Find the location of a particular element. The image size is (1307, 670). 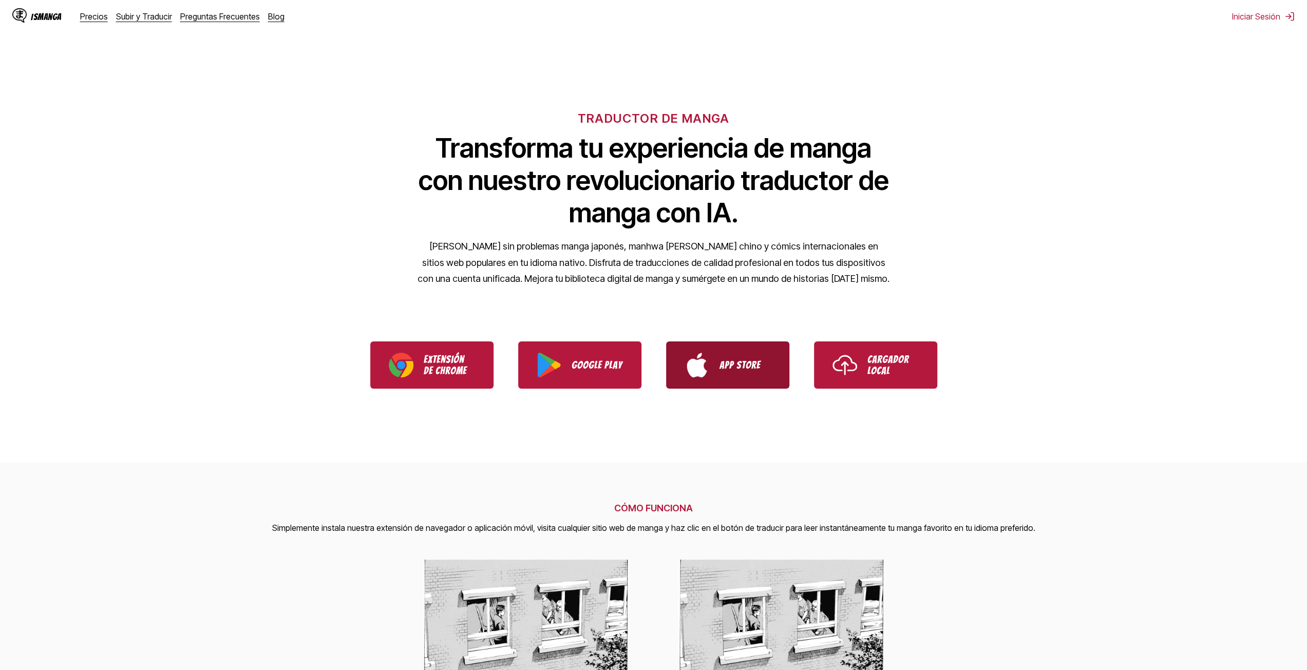

h2: CÓMO FUNCIONA is located at coordinates (654, 508).